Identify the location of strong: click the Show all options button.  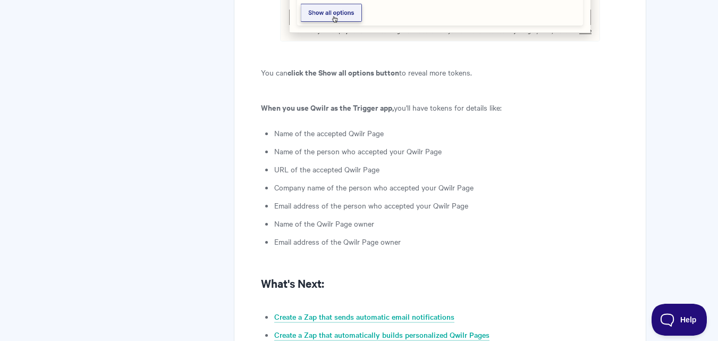
(343, 72).